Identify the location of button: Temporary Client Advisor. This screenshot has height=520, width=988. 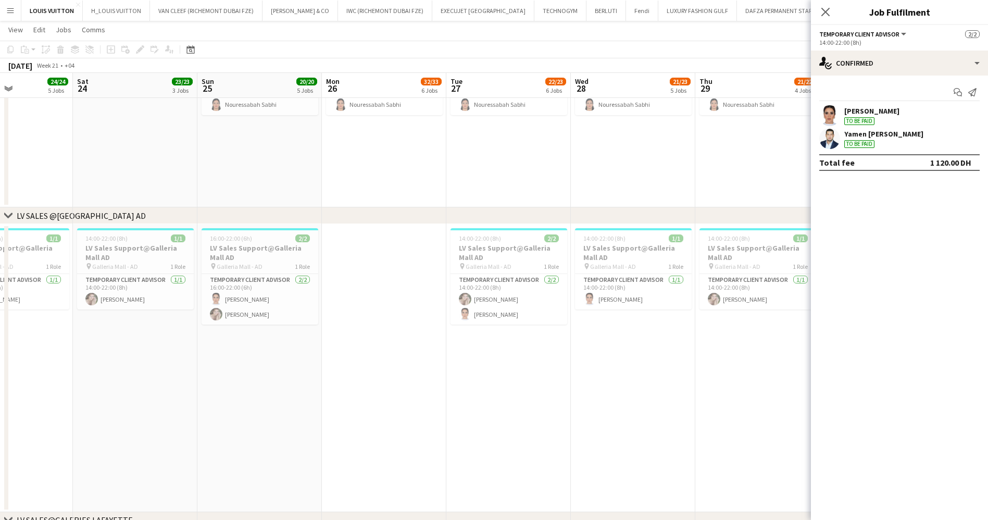
(863, 34).